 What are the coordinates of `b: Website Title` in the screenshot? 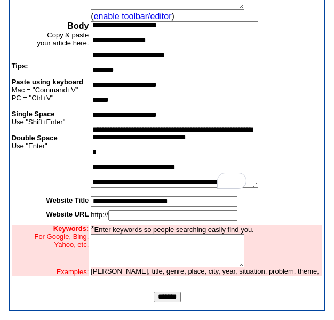 It's located at (68, 200).